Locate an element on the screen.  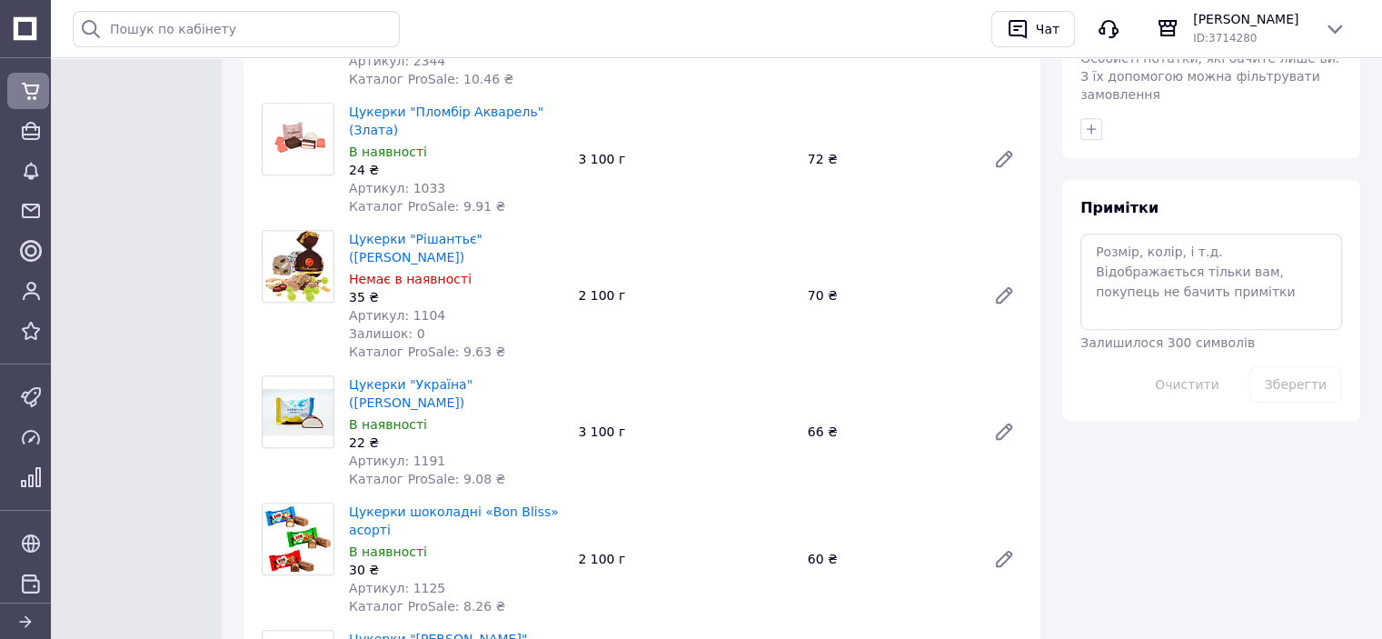
span: Примітки is located at coordinates (1120, 207).